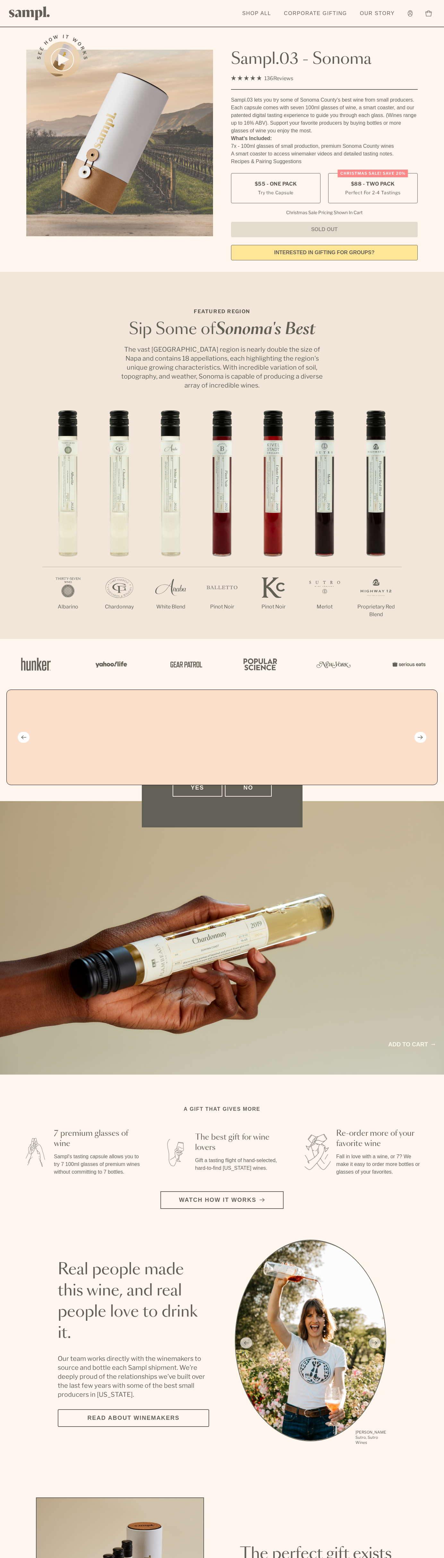 The image size is (444, 1558). I want to click on small: Try the Capsule, so click(275, 192).